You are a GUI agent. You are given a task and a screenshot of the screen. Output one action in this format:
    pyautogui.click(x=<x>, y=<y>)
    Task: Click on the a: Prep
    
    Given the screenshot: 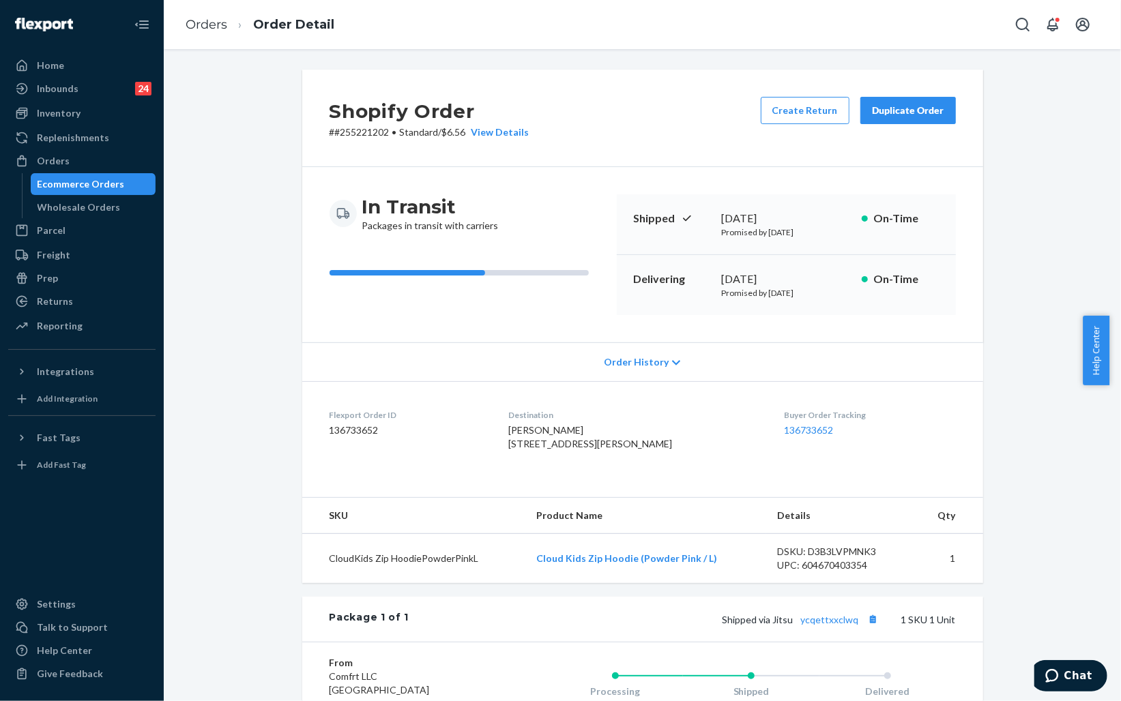 What is the action you would take?
    pyautogui.click(x=82, y=278)
    